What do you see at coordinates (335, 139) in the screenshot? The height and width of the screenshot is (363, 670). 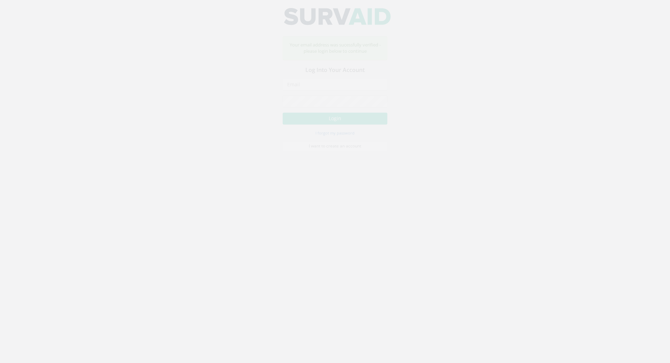 I see `small: I forgot my password` at bounding box center [335, 139].